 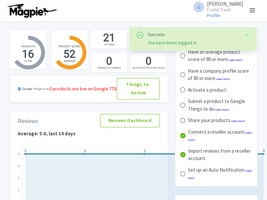 I want to click on button: Close, so click(x=247, y=35).